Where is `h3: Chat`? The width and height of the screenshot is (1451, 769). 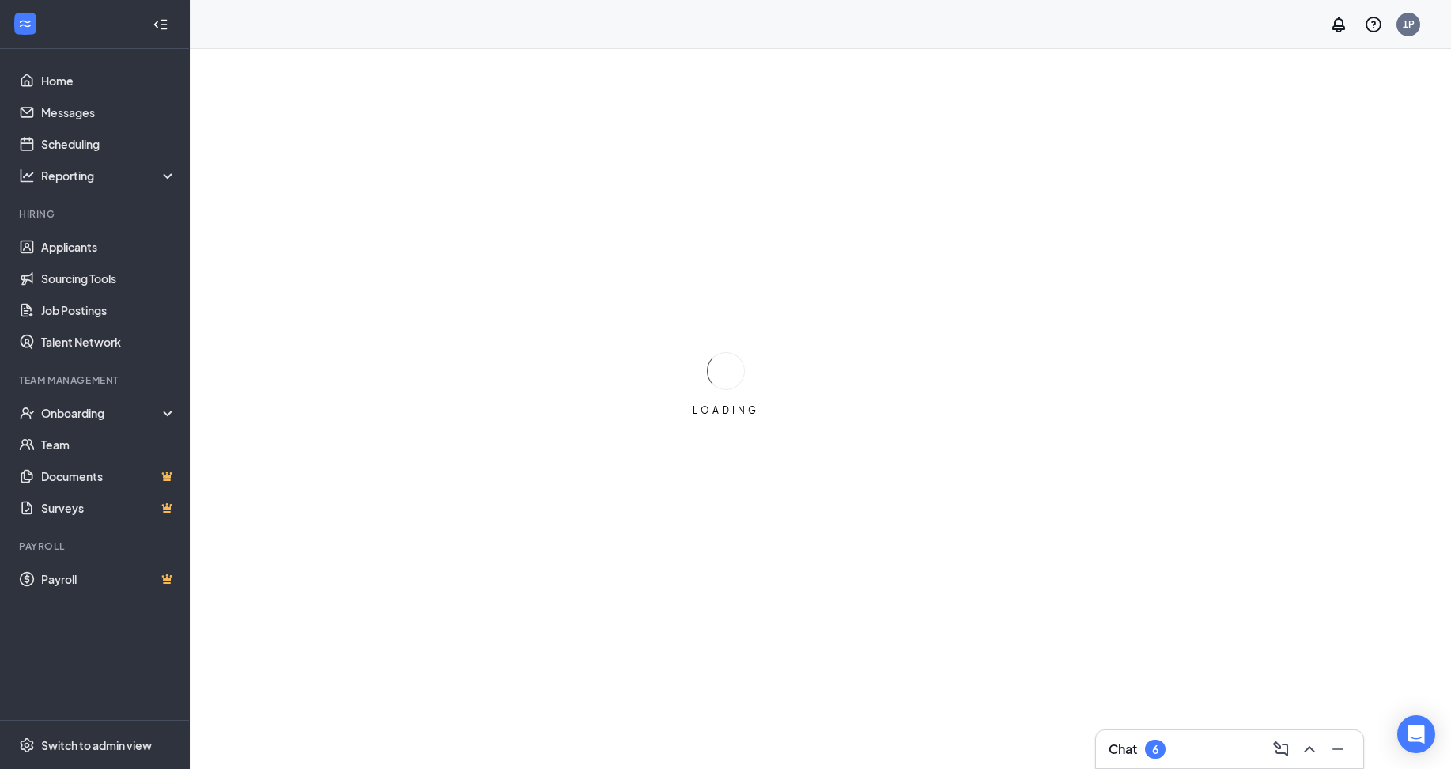
h3: Chat is located at coordinates (1123, 749).